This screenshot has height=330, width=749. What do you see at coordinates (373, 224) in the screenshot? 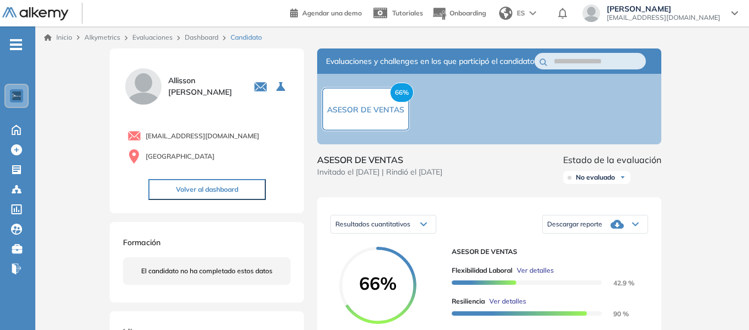
I see `span: Resultados cuantitativos` at bounding box center [373, 224].